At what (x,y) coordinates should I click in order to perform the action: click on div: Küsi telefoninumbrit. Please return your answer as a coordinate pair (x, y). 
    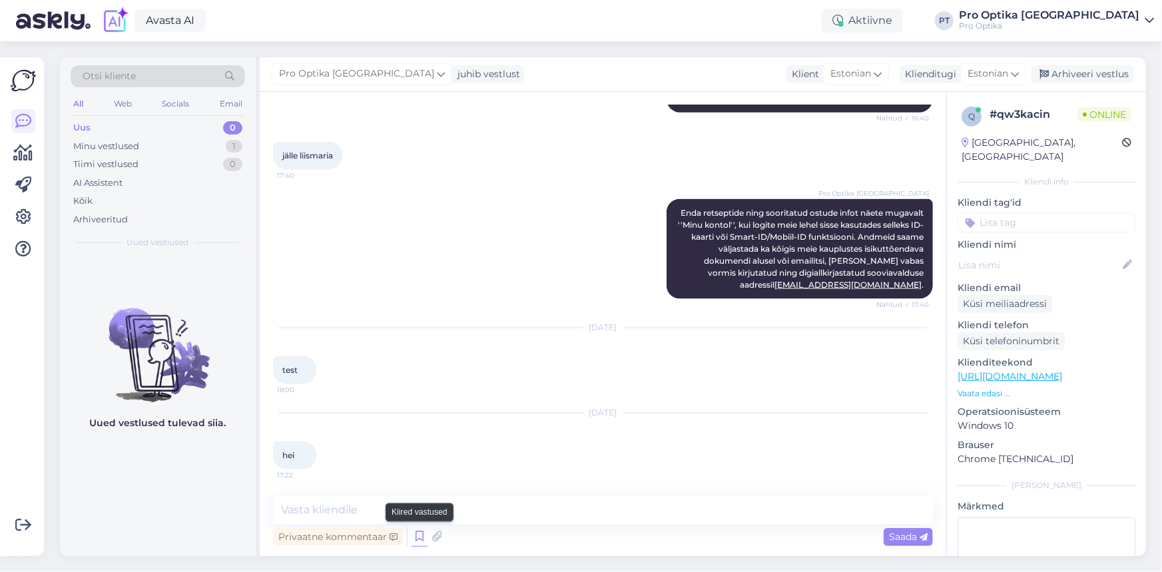
    Looking at the image, I should click on (1011, 341).